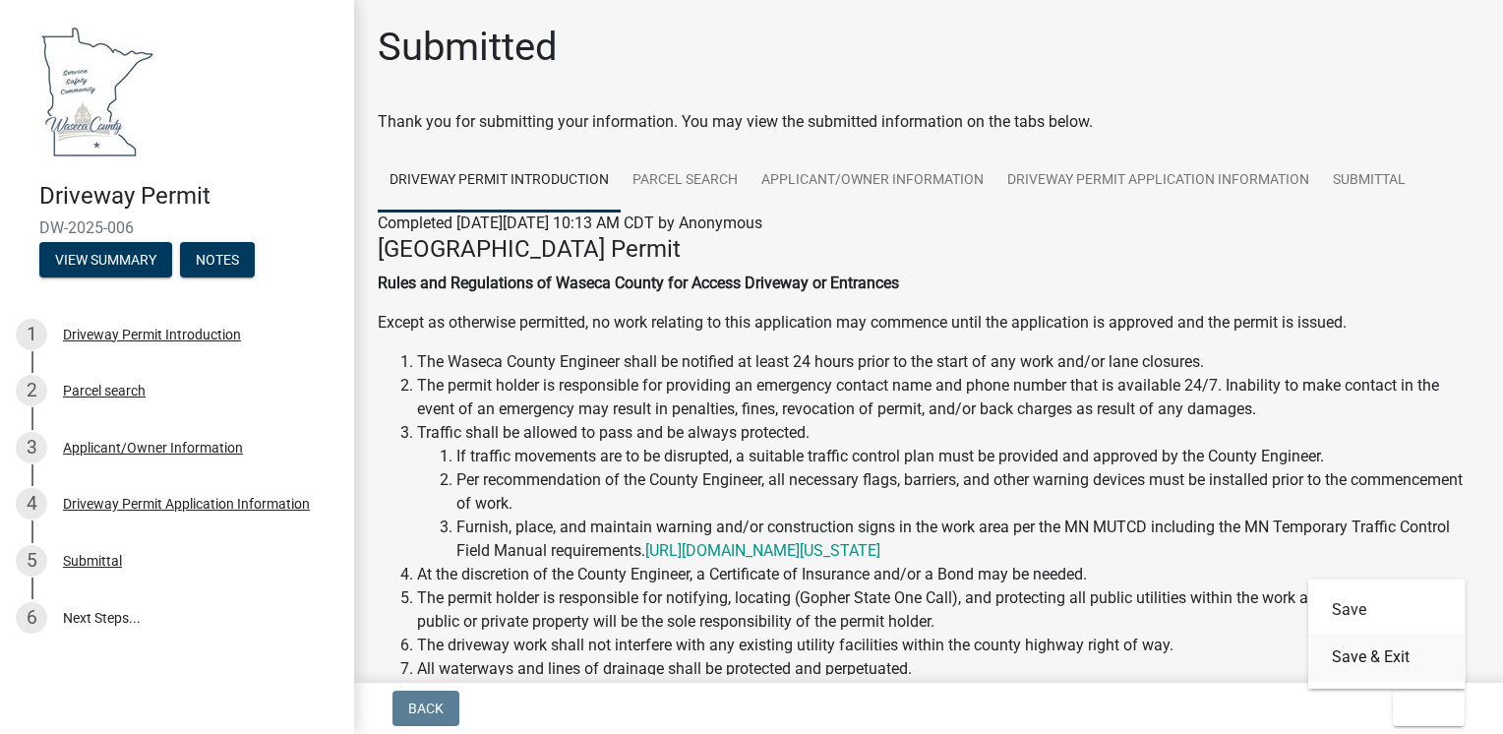 The width and height of the screenshot is (1503, 734). I want to click on wm-modal-confirm: Notes, so click(217, 261).